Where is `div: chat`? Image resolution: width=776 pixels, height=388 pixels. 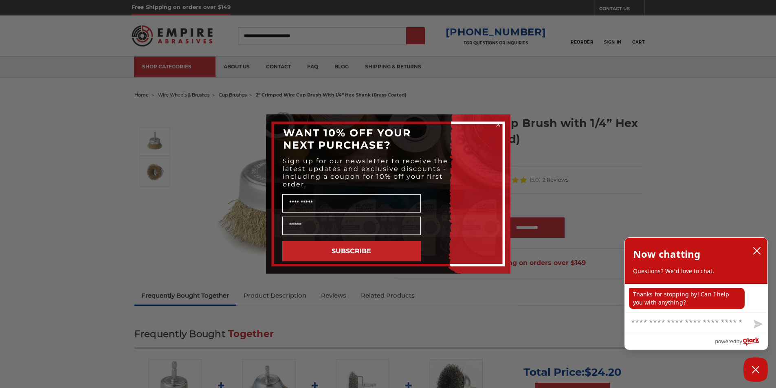 div: chat is located at coordinates (696, 298).